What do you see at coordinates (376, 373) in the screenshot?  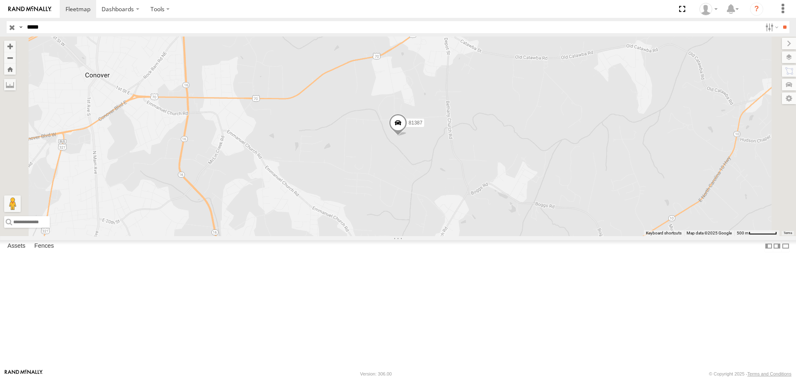 I see `div: Version: 306.00` at bounding box center [376, 373].